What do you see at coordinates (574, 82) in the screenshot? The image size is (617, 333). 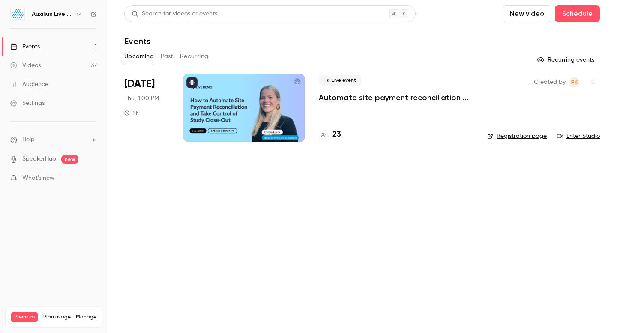 I see `span: Peter Kinchley` at bounding box center [574, 82].